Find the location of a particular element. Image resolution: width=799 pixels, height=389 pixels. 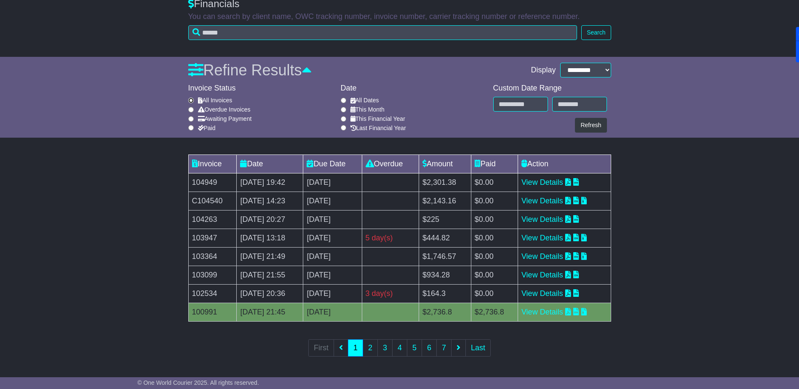

td: Due Date is located at coordinates (332, 164).